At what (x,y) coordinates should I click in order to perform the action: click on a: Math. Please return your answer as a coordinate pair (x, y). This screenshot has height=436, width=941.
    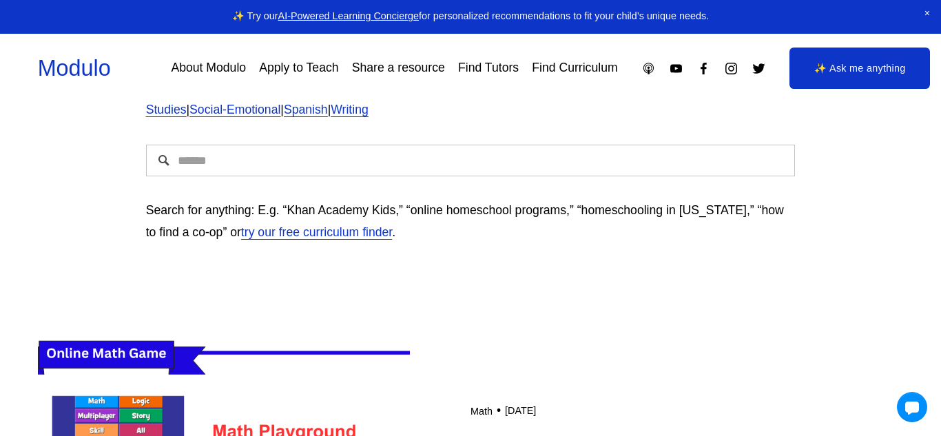
    Looking at the image, I should click on (481, 411).